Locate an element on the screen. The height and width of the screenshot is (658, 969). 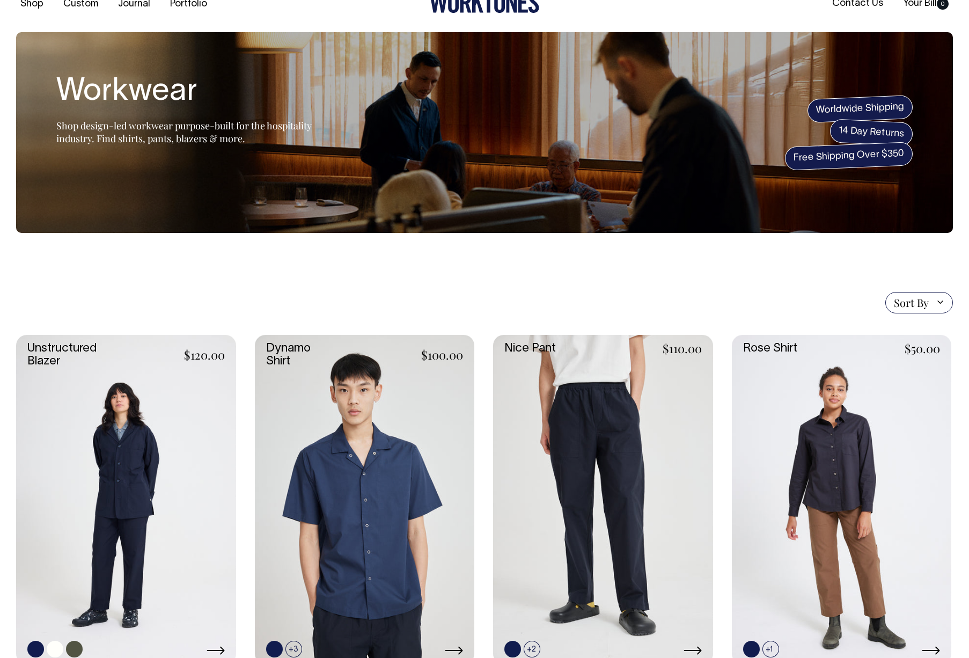
span: +2 is located at coordinates (532, 649).